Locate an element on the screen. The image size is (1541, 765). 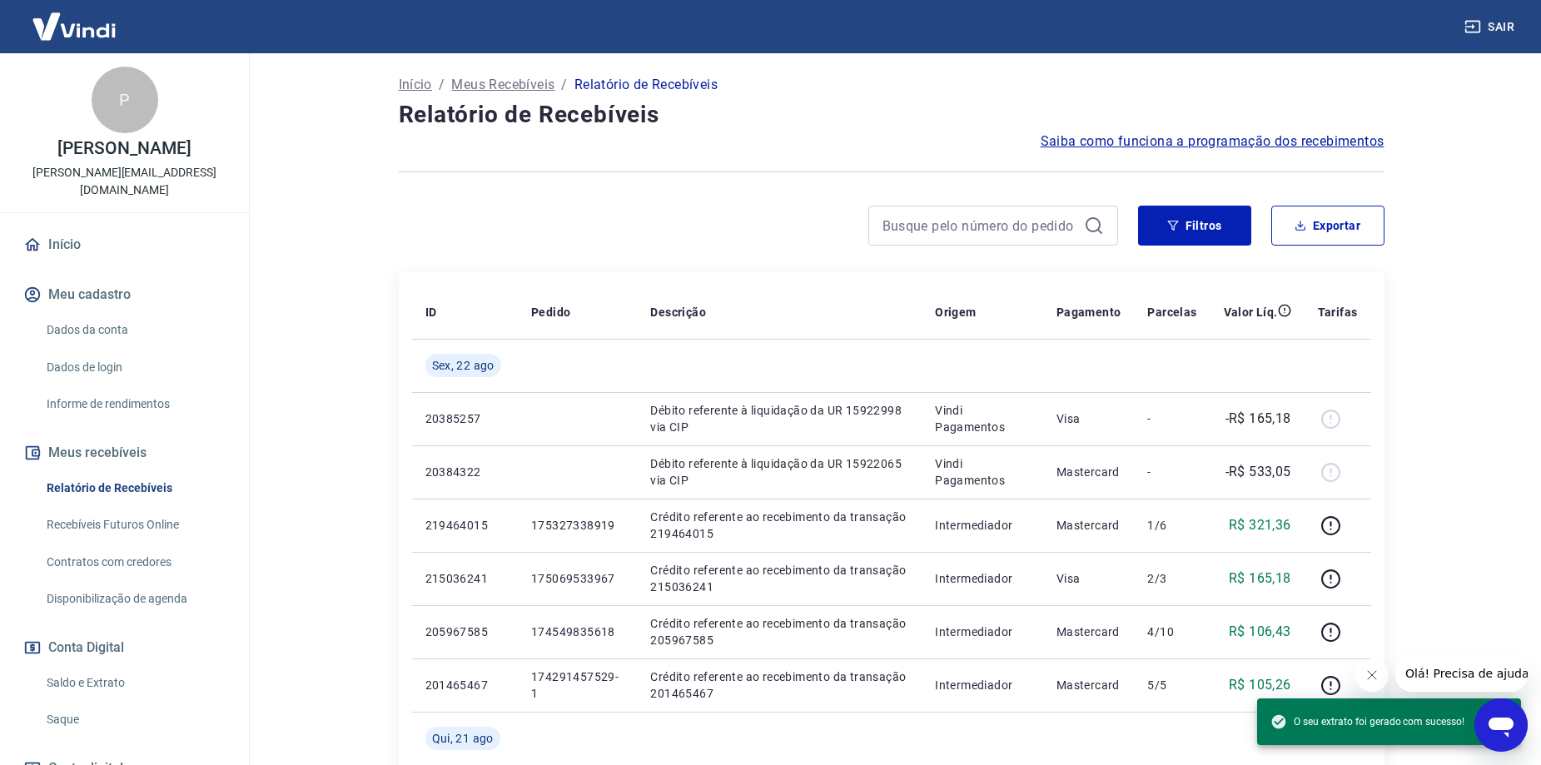
p: Débito referente à liquidação da UR 15922998 via CIP is located at coordinates (779, 419).